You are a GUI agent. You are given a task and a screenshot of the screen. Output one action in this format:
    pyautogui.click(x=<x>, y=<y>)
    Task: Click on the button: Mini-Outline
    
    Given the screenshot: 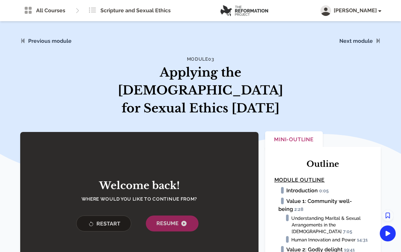 What is the action you would take?
    pyautogui.click(x=294, y=140)
    